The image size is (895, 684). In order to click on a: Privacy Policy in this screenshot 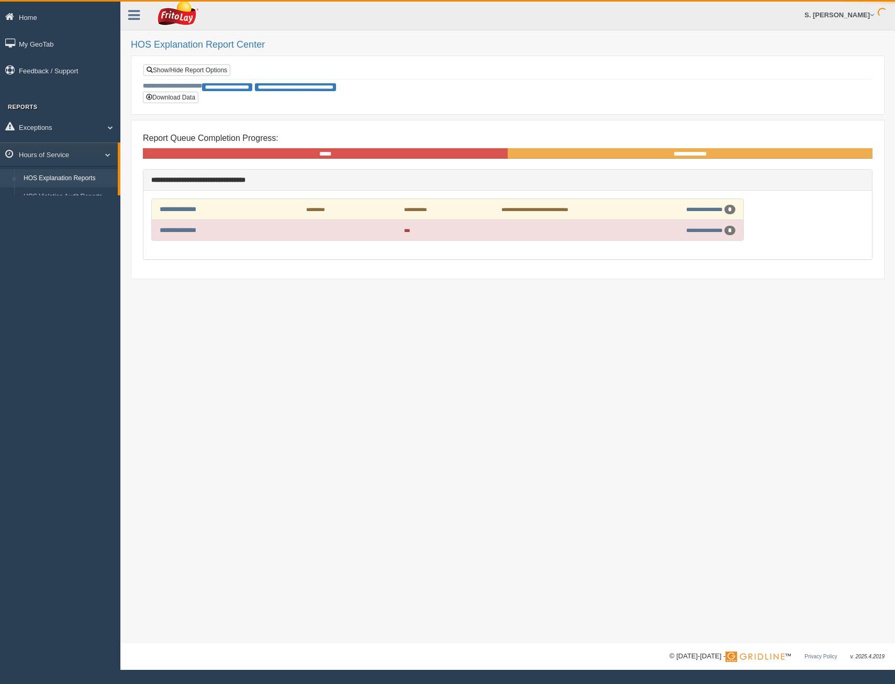, I will do `click(821, 656)`.